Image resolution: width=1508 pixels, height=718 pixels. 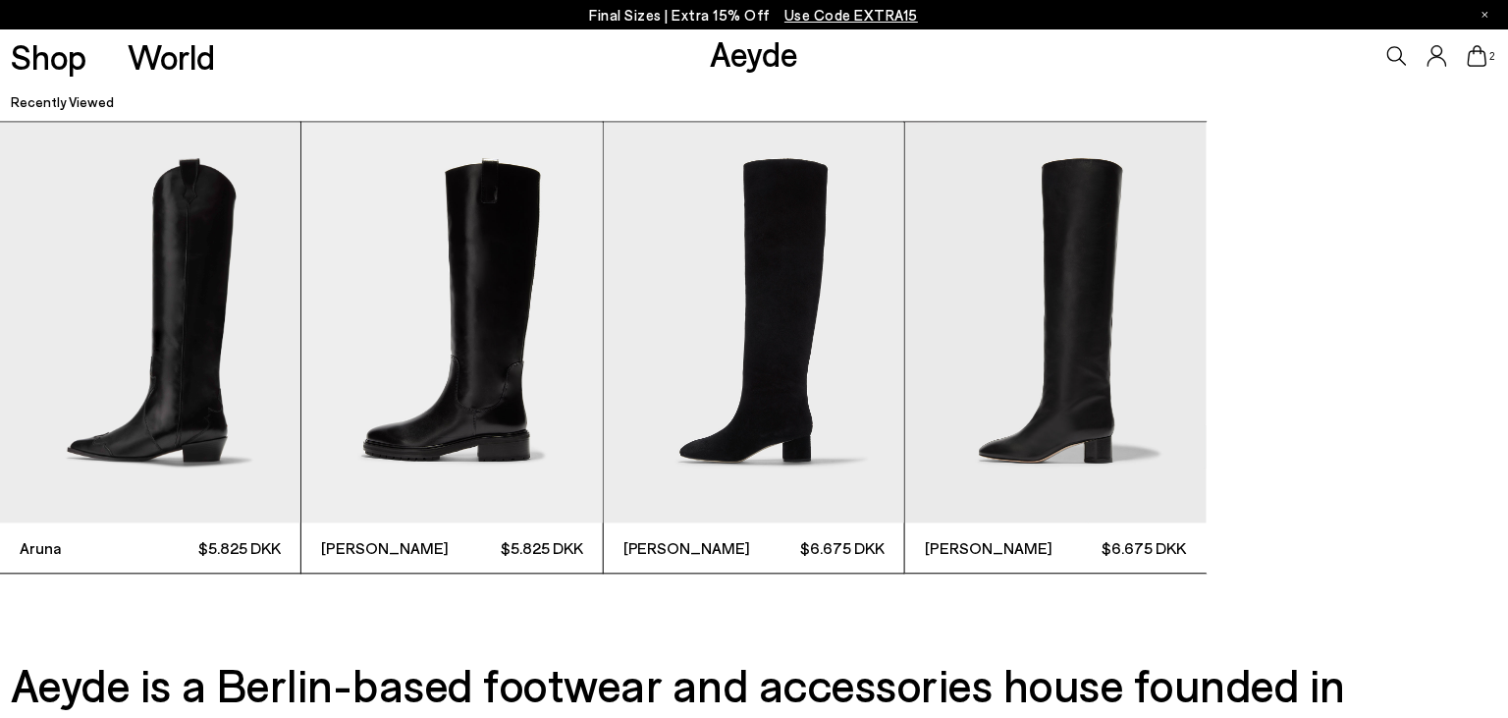 I want to click on span: Aruna, so click(x=84, y=549).